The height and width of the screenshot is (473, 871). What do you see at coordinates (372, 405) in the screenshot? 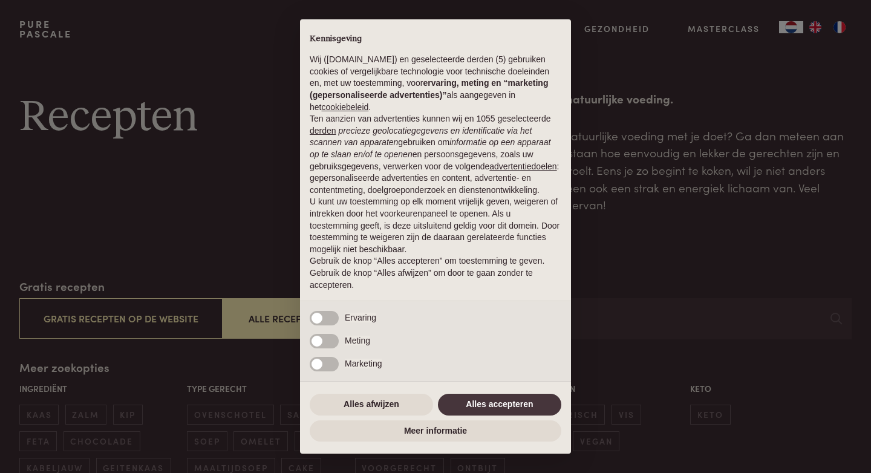
I see `button: Alles afwijzen` at bounding box center [372, 405].